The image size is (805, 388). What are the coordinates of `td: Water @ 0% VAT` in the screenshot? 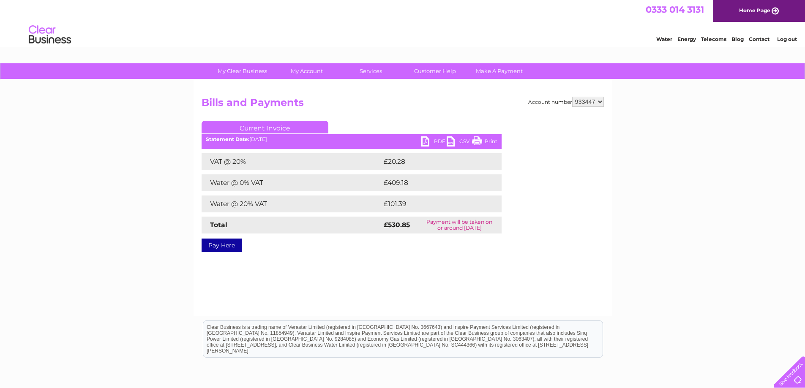 It's located at (291, 183).